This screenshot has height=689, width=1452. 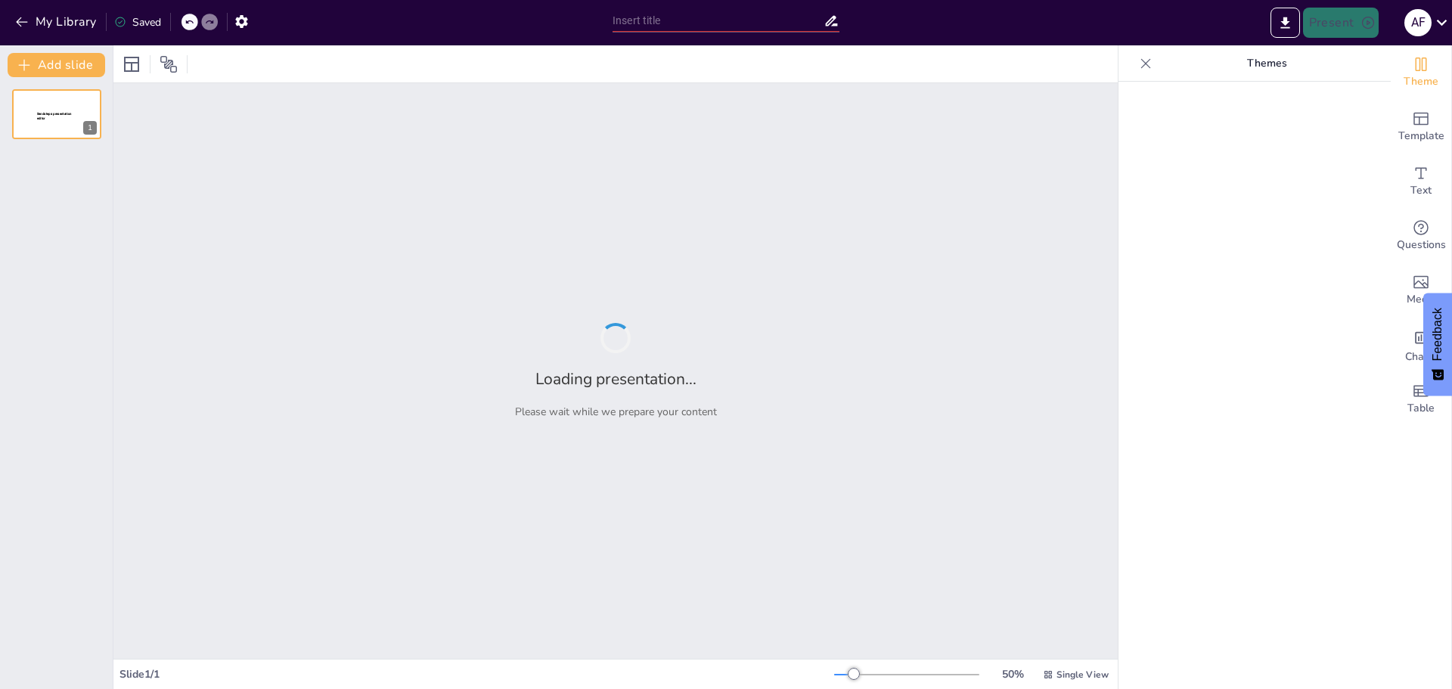 What do you see at coordinates (1013, 674) in the screenshot?
I see `div: 50 %` at bounding box center [1013, 674].